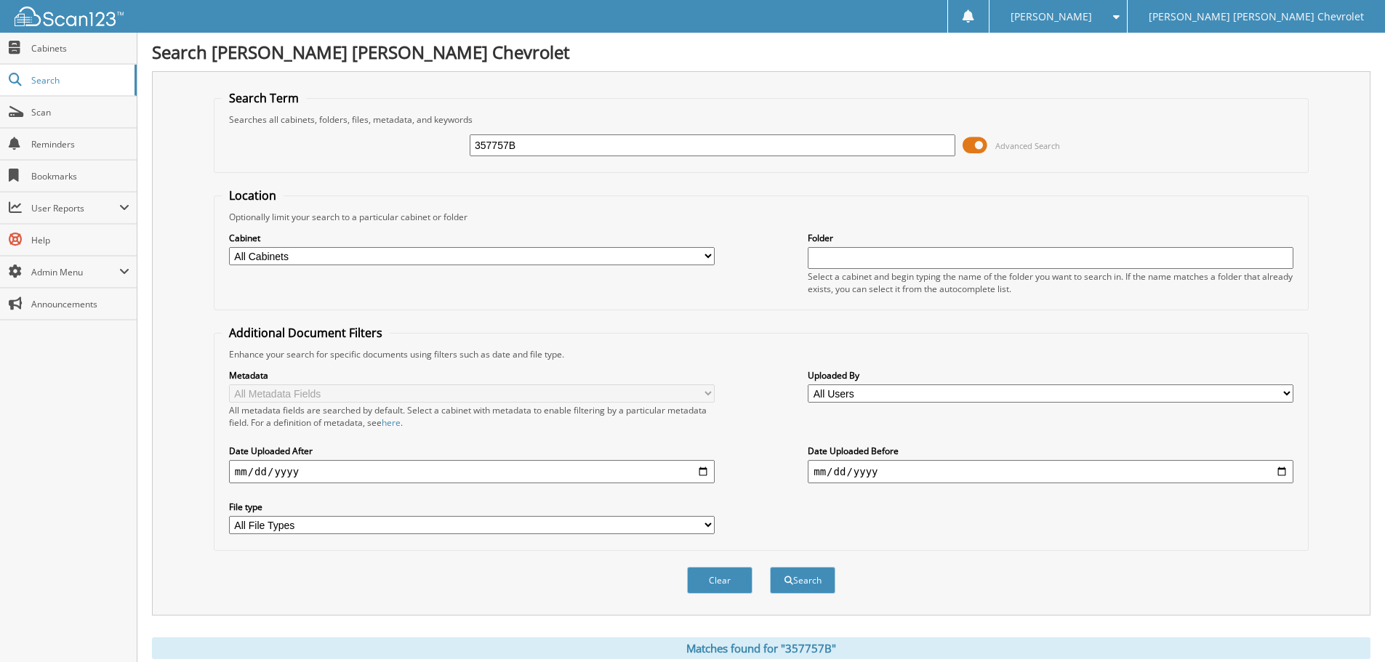  What do you see at coordinates (264, 98) in the screenshot?
I see `legend: Search Term` at bounding box center [264, 98].